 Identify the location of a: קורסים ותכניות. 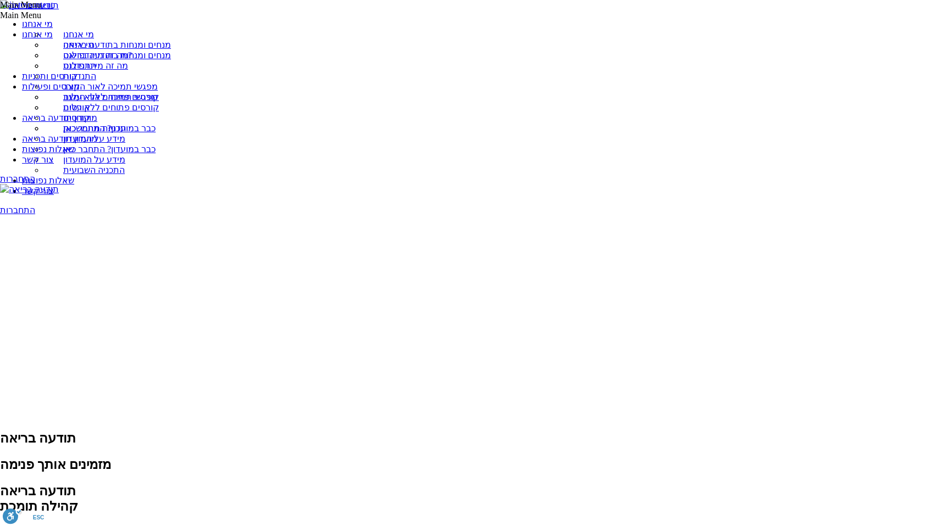
(49, 76).